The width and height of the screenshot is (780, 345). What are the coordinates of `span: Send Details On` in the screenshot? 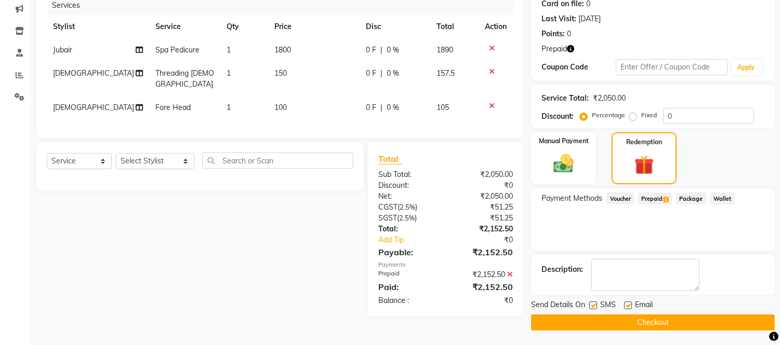 It's located at (558, 306).